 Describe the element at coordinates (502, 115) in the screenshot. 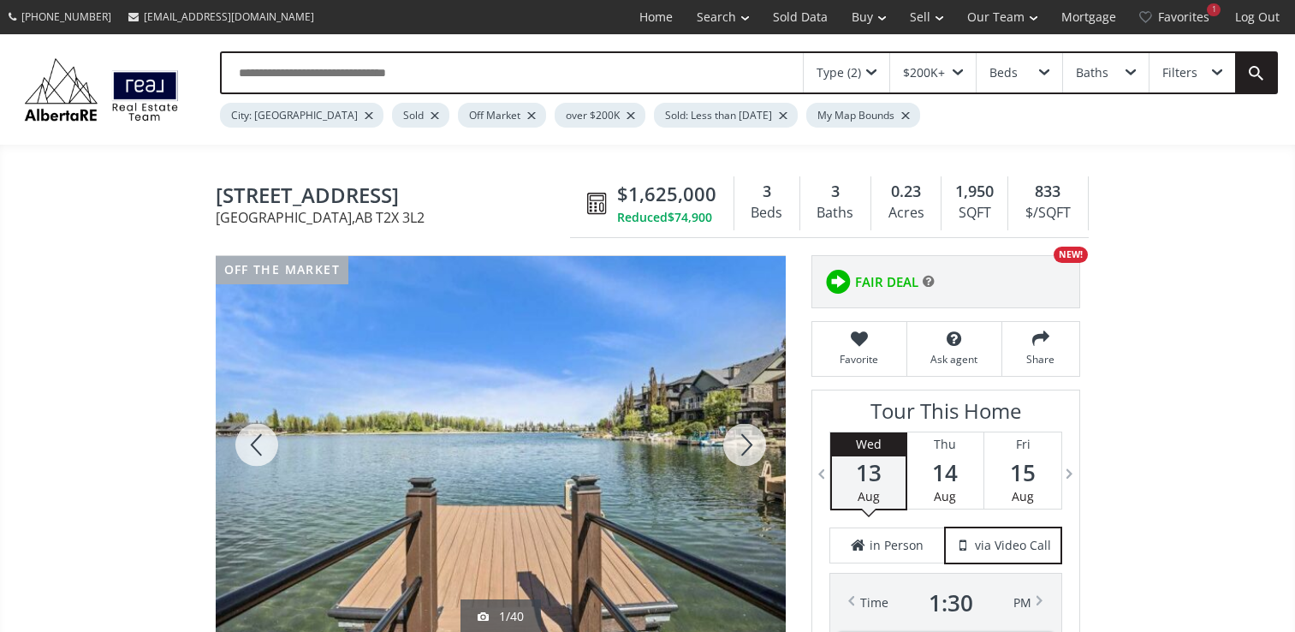

I see `div: Off Market` at that location.